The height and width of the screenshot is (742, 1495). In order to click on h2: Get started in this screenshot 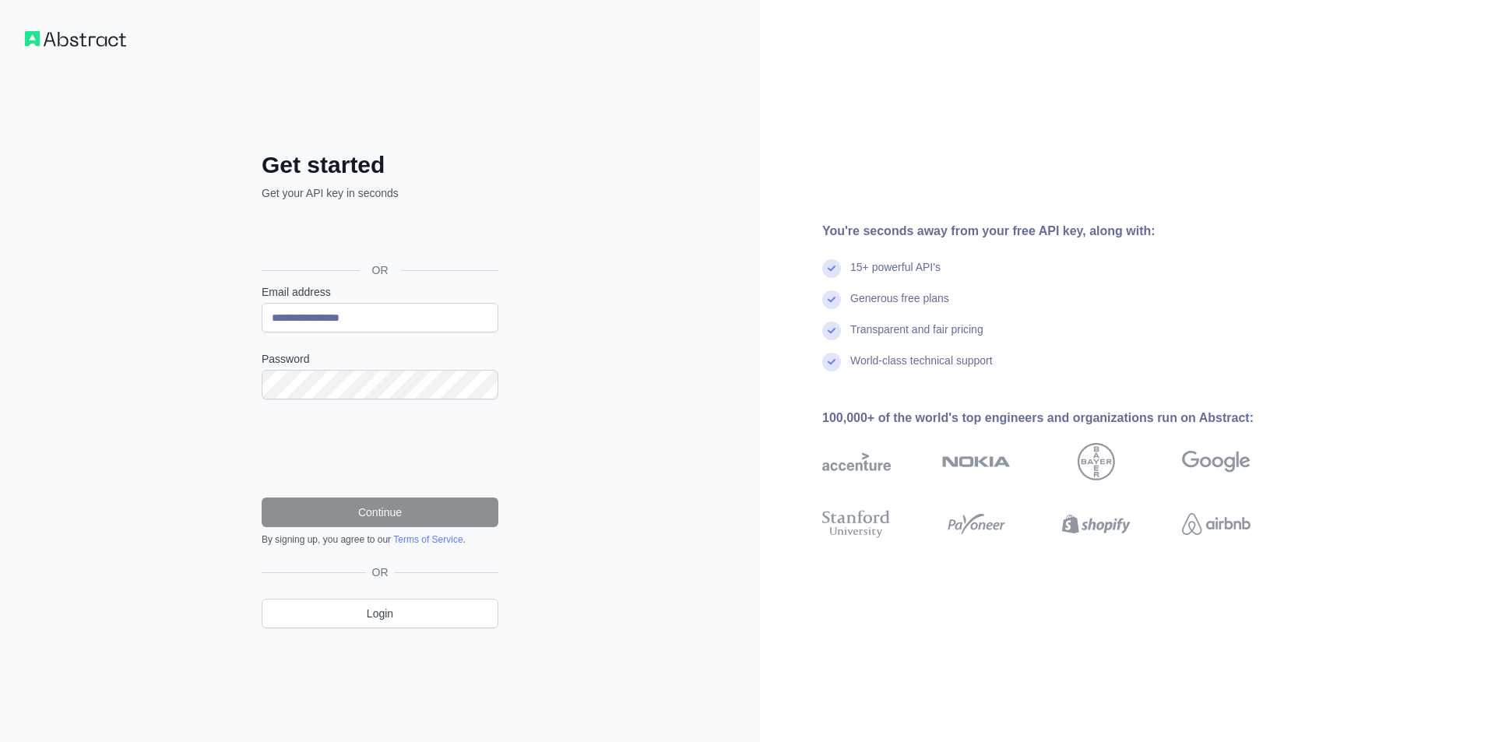, I will do `click(380, 165)`.